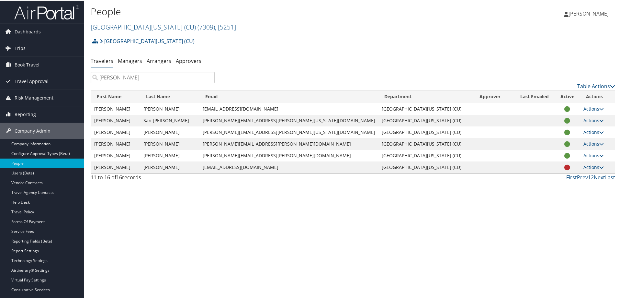 Image resolution: width=619 pixels, height=298 pixels. What do you see at coordinates (27, 64) in the screenshot?
I see `span: Book Travel` at bounding box center [27, 64].